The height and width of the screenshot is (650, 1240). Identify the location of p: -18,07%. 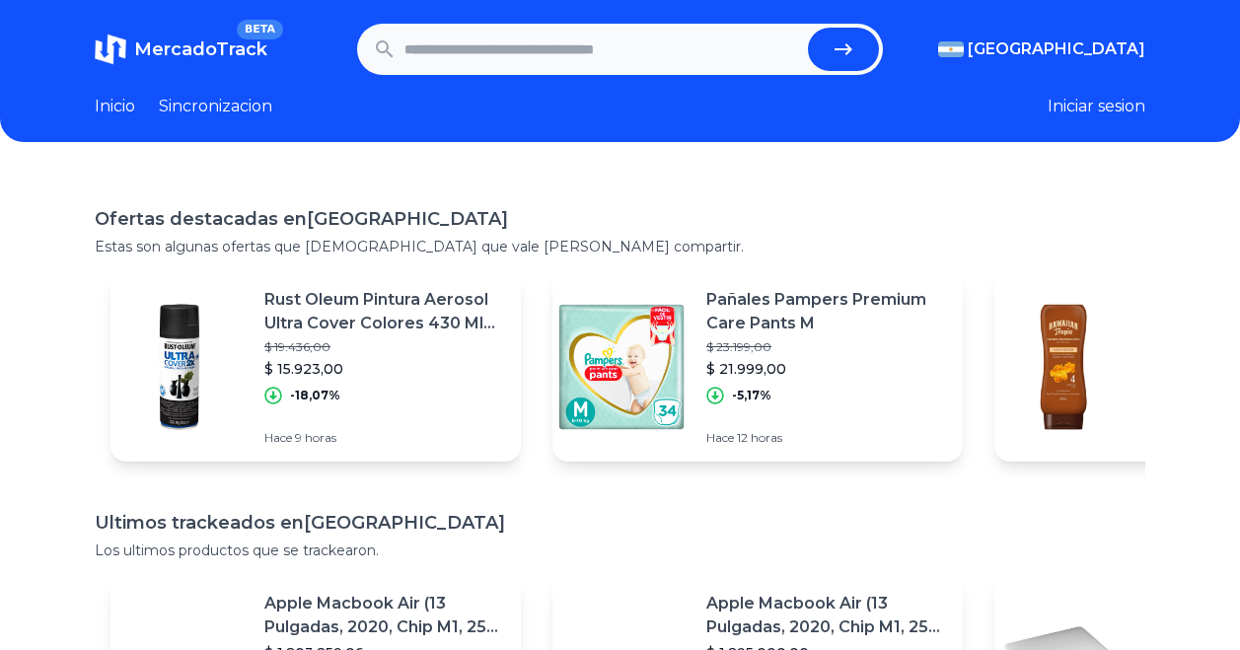
(315, 396).